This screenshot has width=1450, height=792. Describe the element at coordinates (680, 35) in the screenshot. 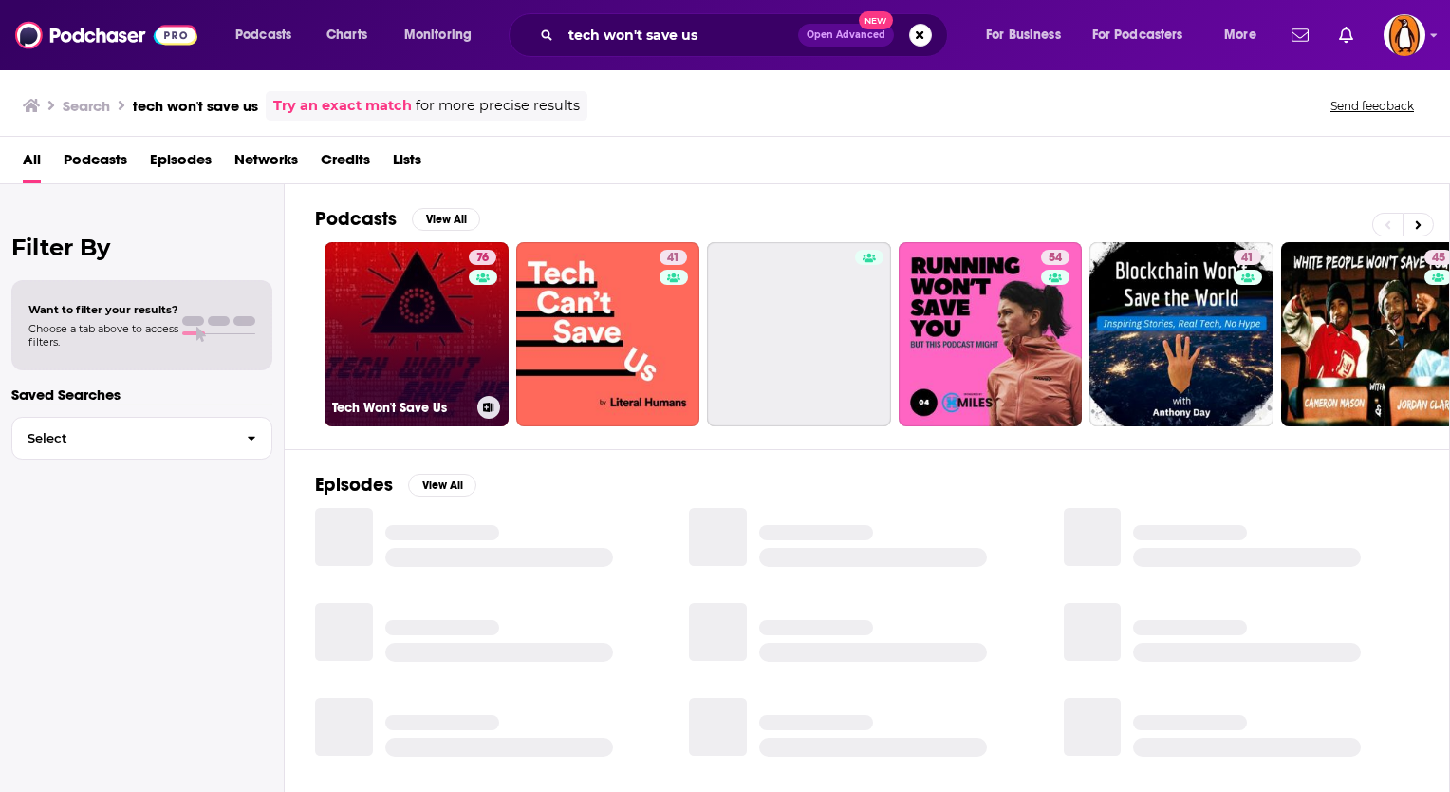

I see `input: Search podcasts, credits, & more...` at that location.